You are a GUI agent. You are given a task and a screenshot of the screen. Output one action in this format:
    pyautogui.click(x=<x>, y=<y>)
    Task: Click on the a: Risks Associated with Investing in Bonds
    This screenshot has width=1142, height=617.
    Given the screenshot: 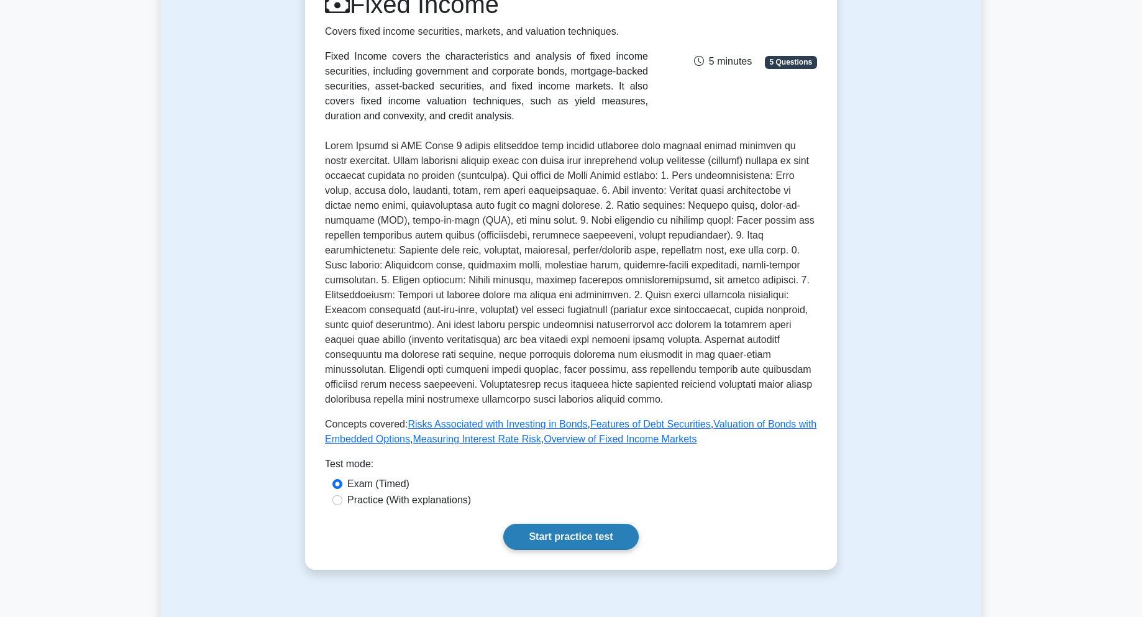 What is the action you would take?
    pyautogui.click(x=497, y=424)
    